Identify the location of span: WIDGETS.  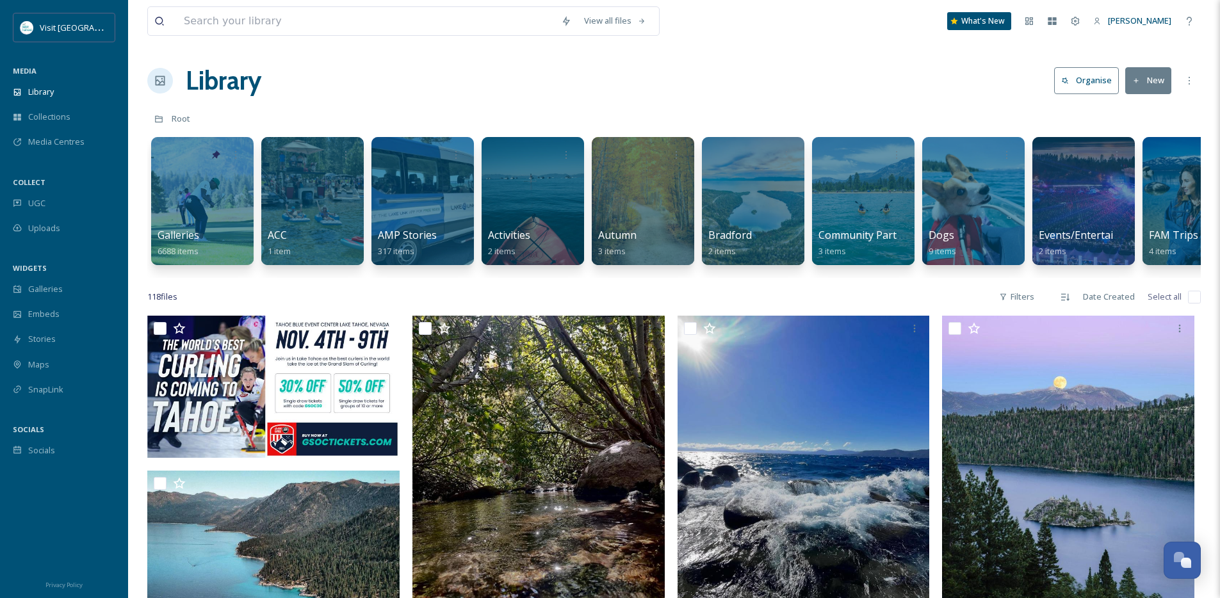
(29, 268).